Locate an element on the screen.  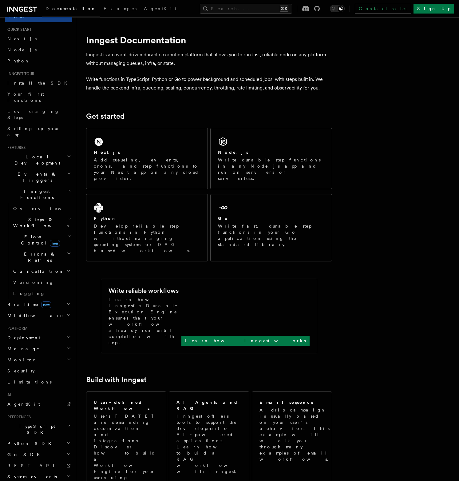
h1: Inngest Documentation is located at coordinates (209, 40).